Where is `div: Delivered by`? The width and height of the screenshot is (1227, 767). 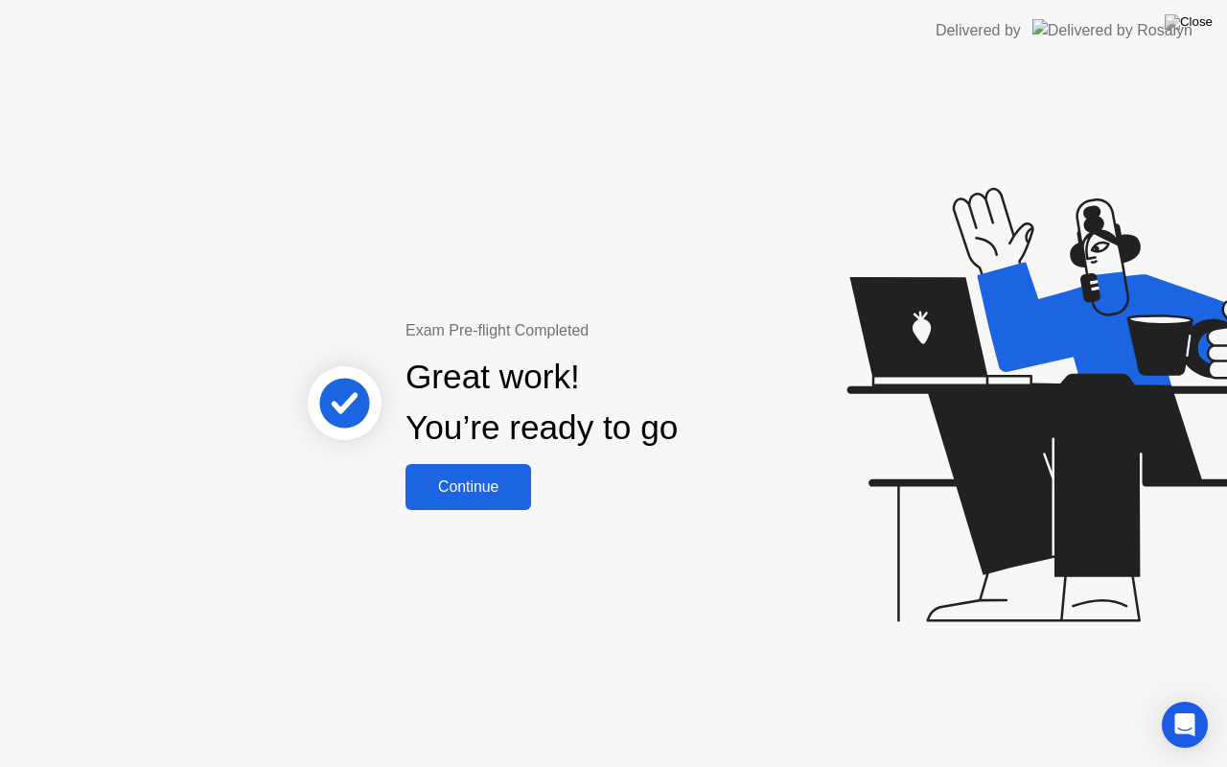 div: Delivered by is located at coordinates (978, 31).